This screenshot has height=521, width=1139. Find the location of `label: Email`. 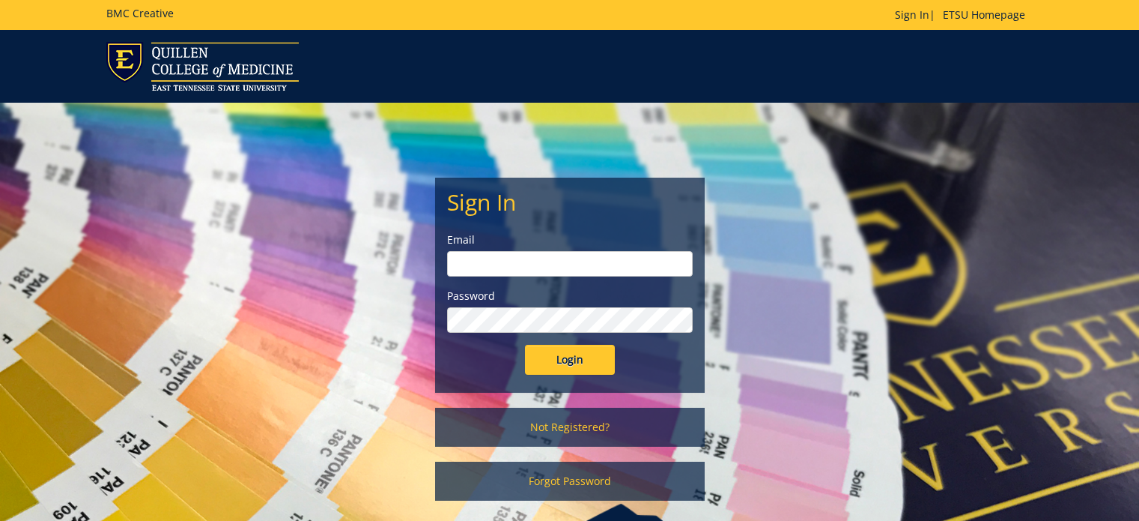

label: Email is located at coordinates (570, 240).